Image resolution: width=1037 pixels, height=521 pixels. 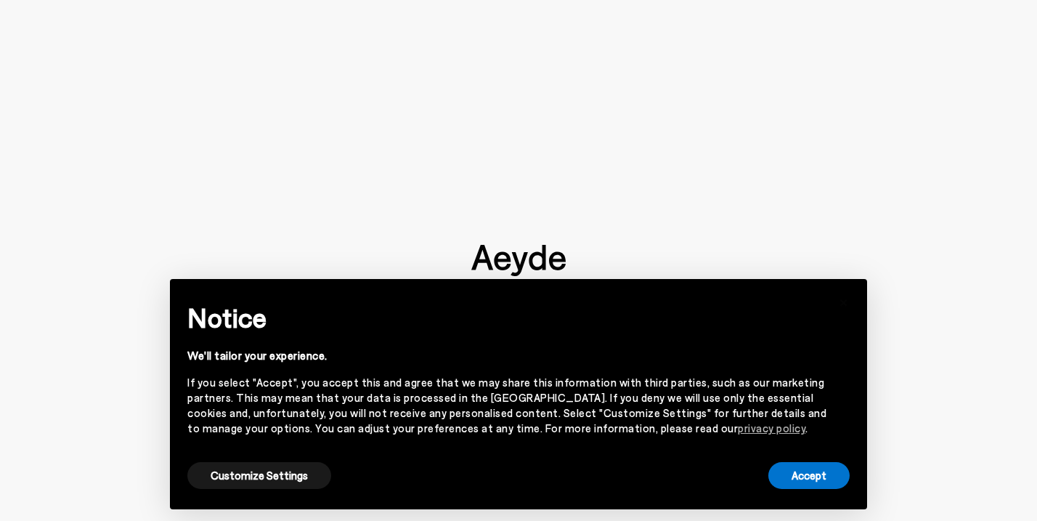 I want to click on h2: Notice, so click(x=507, y=317).